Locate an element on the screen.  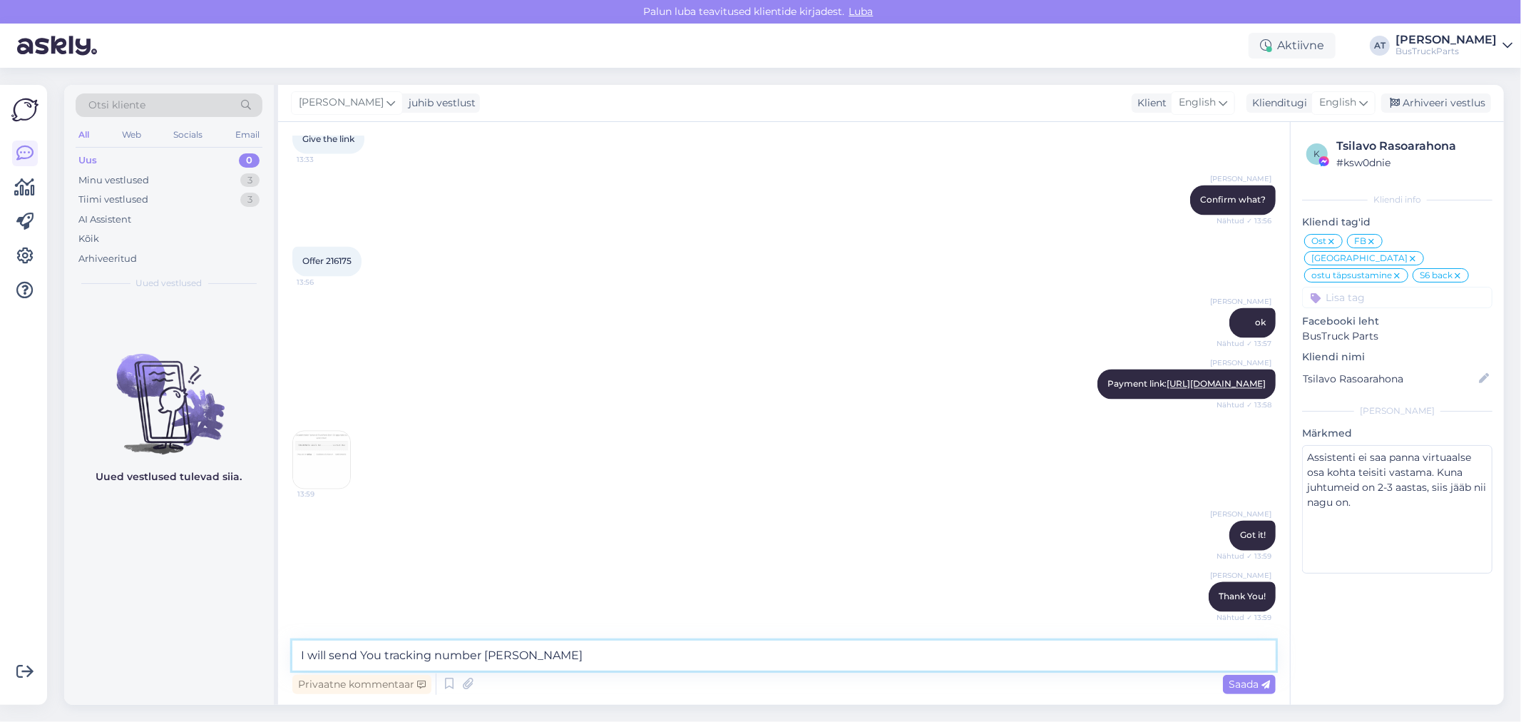
span: ok is located at coordinates (1260, 322).